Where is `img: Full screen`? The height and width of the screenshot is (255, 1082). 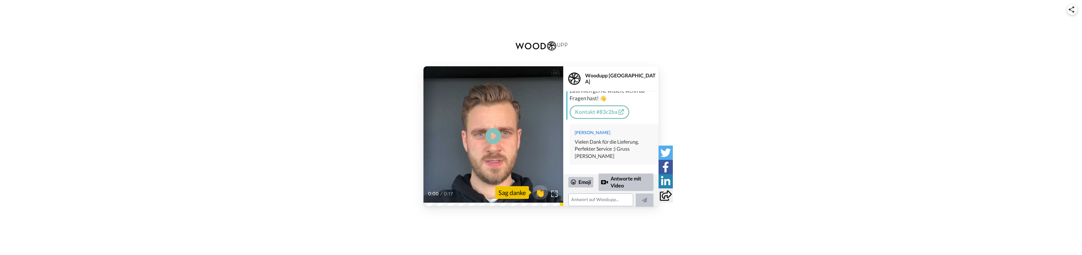 img: Full screen is located at coordinates (554, 194).